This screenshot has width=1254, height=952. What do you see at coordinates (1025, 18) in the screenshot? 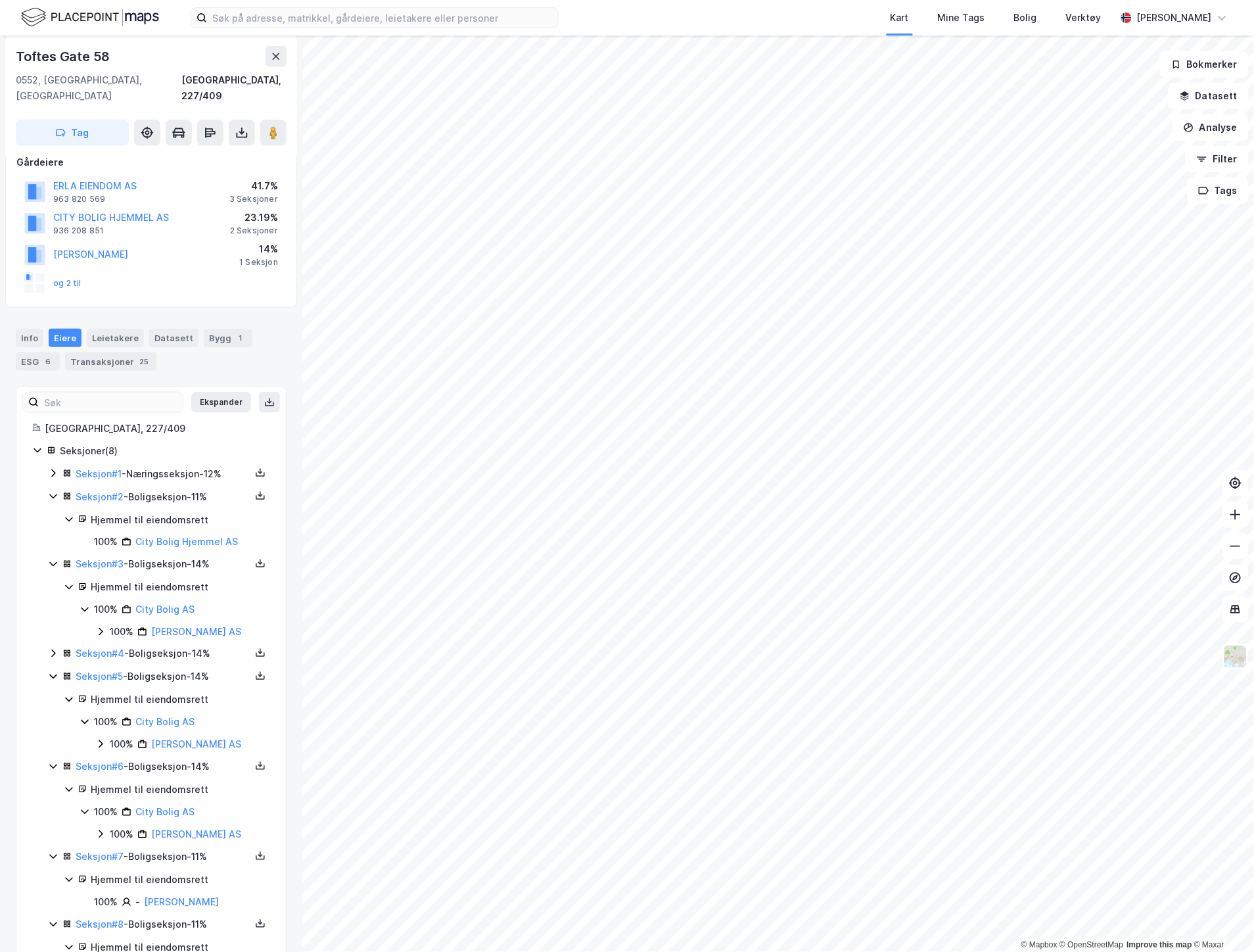
I see `div: Bolig` at bounding box center [1025, 18].